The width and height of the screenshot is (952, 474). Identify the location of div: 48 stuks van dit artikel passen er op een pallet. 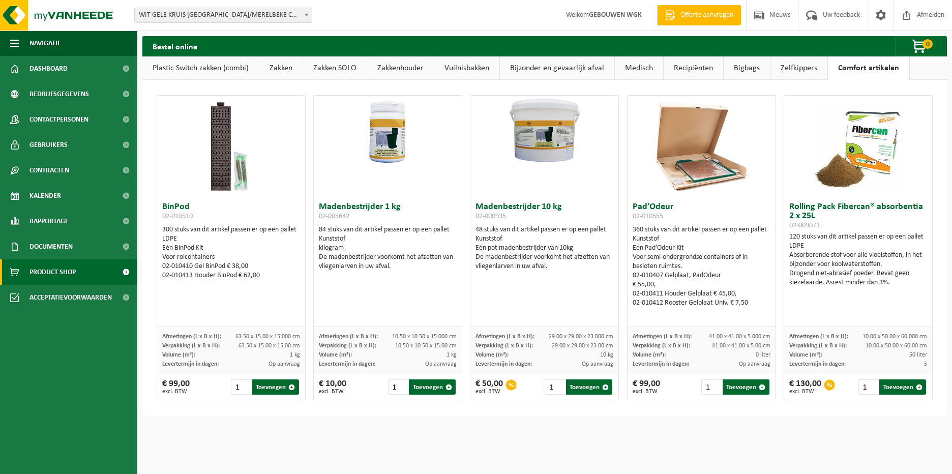
(544, 248).